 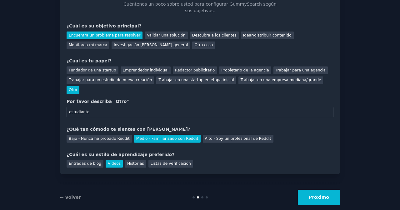 I want to click on font: Trabajar en una startup en etapa inicial, so click(x=196, y=80).